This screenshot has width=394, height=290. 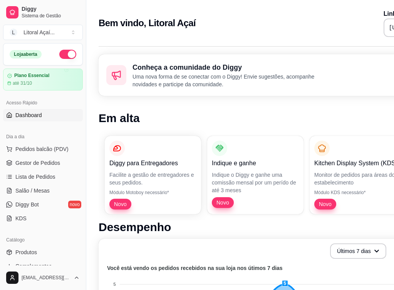 What do you see at coordinates (26, 252) in the screenshot?
I see `span: Produtos` at bounding box center [26, 252].